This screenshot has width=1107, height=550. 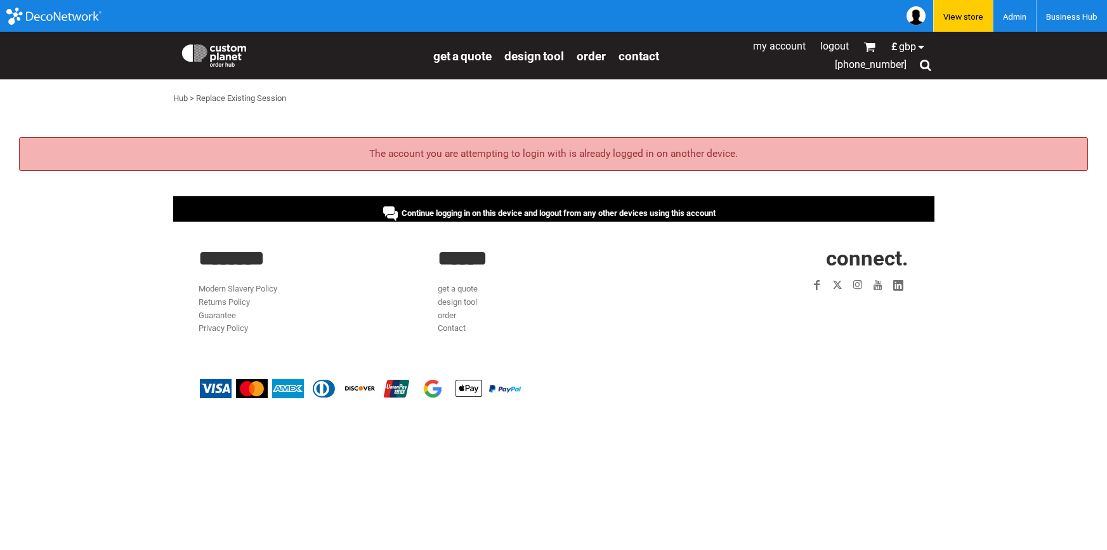 What do you see at coordinates (217, 315) in the screenshot?
I see `a: Guarantee` at bounding box center [217, 315].